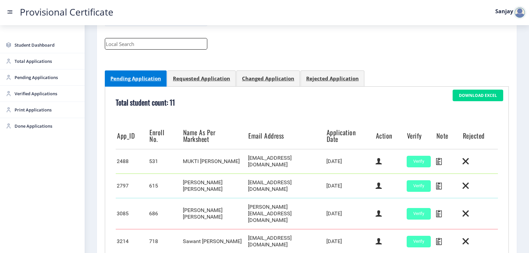 The height and width of the screenshot is (253, 529). What do you see at coordinates (286, 135) in the screenshot?
I see `th: Email Address` at bounding box center [286, 135].